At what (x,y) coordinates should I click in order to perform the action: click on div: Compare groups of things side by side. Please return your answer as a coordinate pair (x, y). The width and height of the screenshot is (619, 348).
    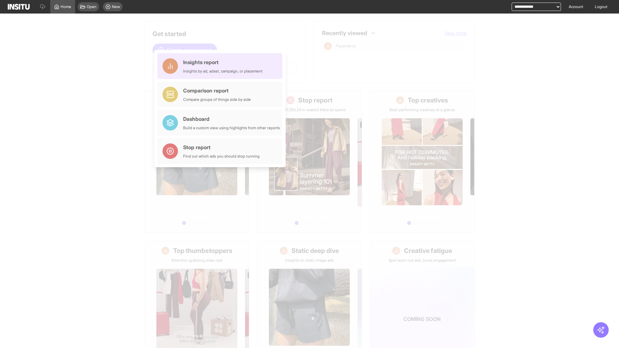
    Looking at the image, I should click on (217, 100).